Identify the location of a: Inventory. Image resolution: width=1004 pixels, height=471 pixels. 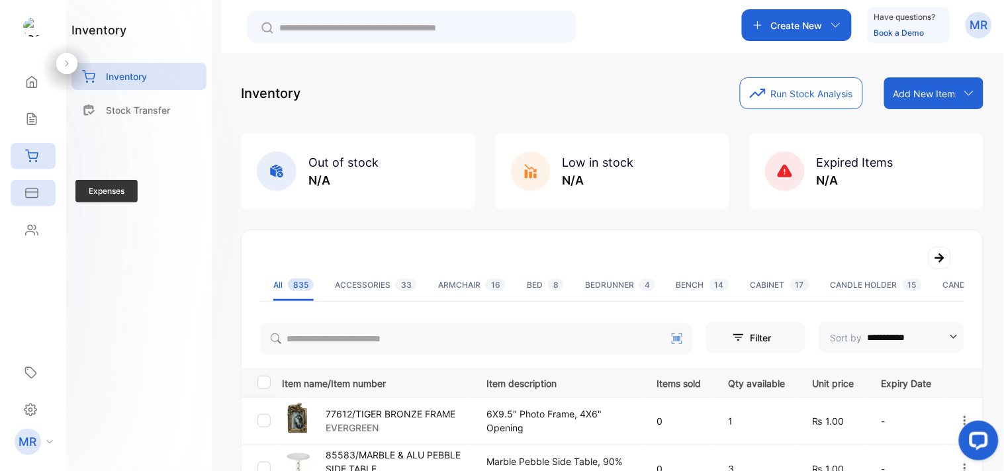
(139, 76).